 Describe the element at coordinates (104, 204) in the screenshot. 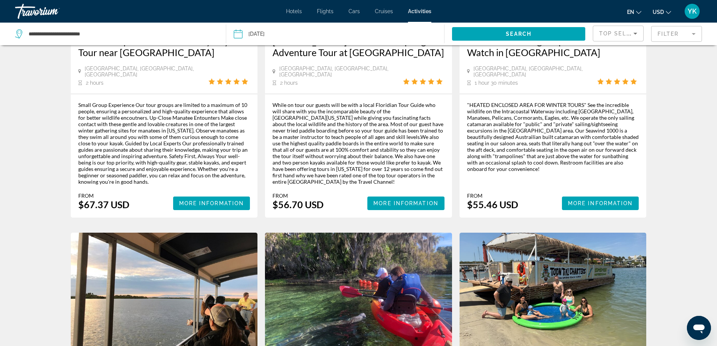

I see `div: $67.37 USD` at that location.